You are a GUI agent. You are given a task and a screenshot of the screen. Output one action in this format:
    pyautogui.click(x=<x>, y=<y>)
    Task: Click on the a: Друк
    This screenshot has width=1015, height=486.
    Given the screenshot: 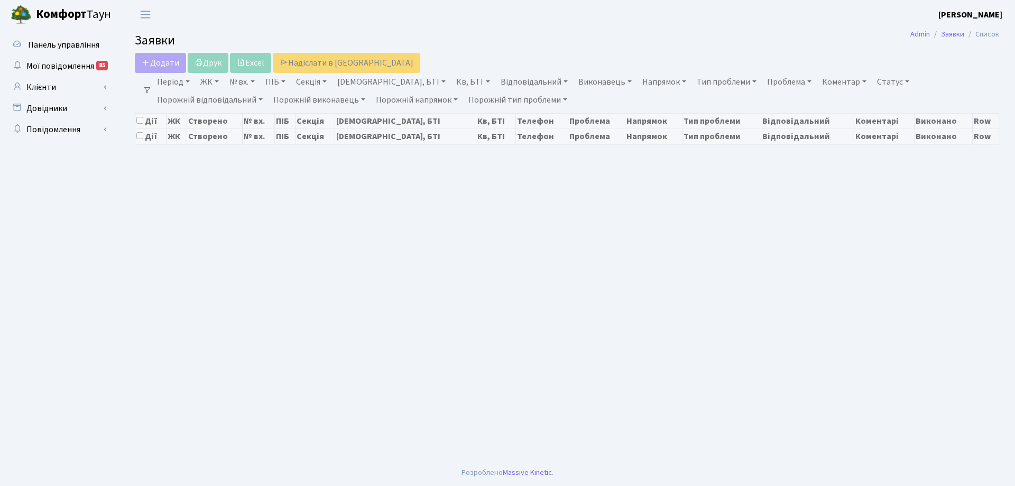 What is the action you would take?
    pyautogui.click(x=208, y=63)
    